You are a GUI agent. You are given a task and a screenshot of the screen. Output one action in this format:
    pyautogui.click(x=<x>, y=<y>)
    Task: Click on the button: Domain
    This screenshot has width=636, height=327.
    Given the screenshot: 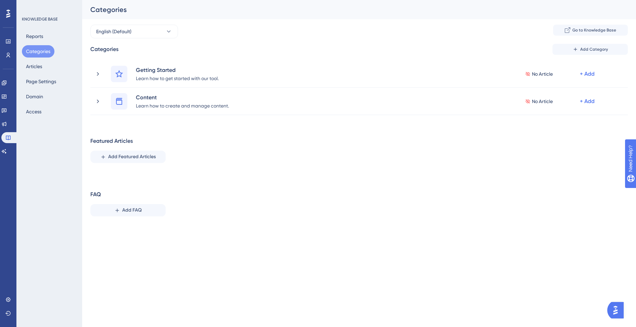 What is the action you would take?
    pyautogui.click(x=35, y=96)
    